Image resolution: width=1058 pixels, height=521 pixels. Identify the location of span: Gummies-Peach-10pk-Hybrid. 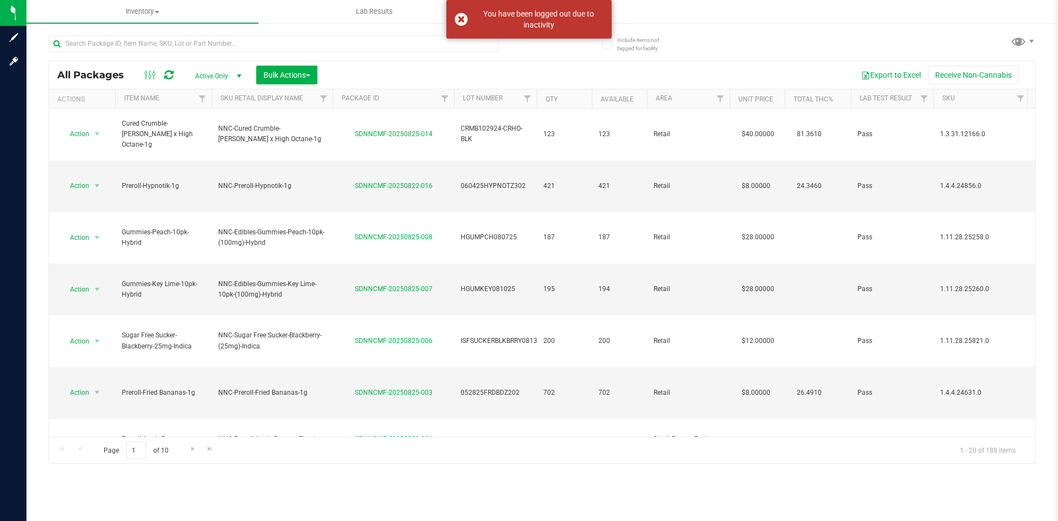
(163, 237).